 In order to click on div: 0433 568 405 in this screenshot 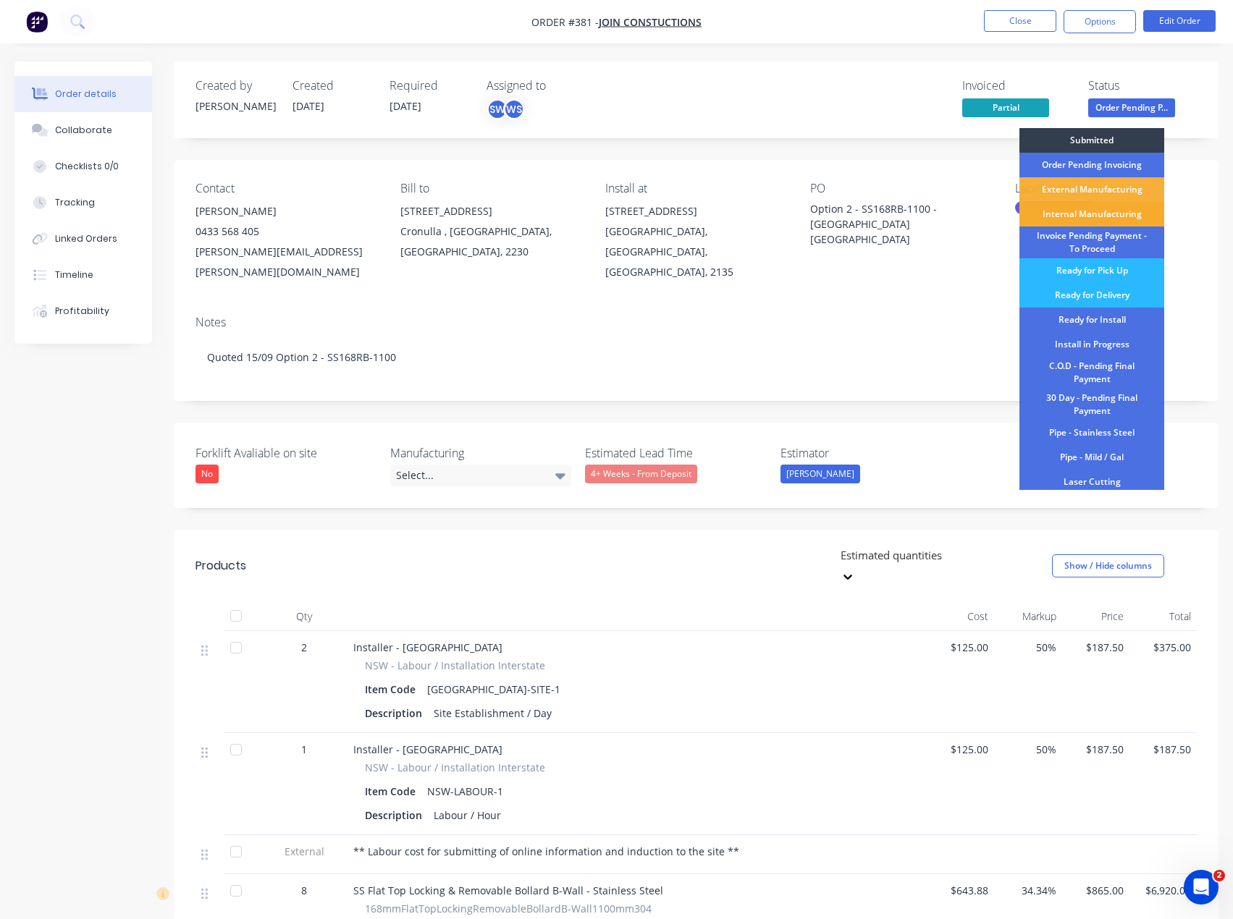, I will do `click(286, 232)`.